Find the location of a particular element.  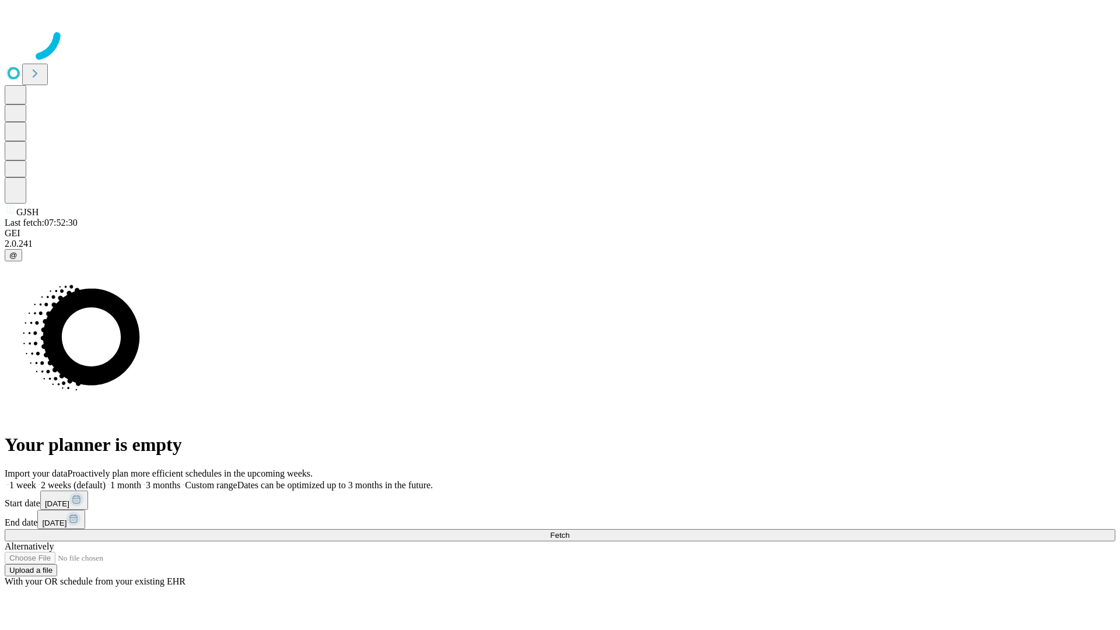

span: Last fetch: 07:52:30 is located at coordinates (41, 222).